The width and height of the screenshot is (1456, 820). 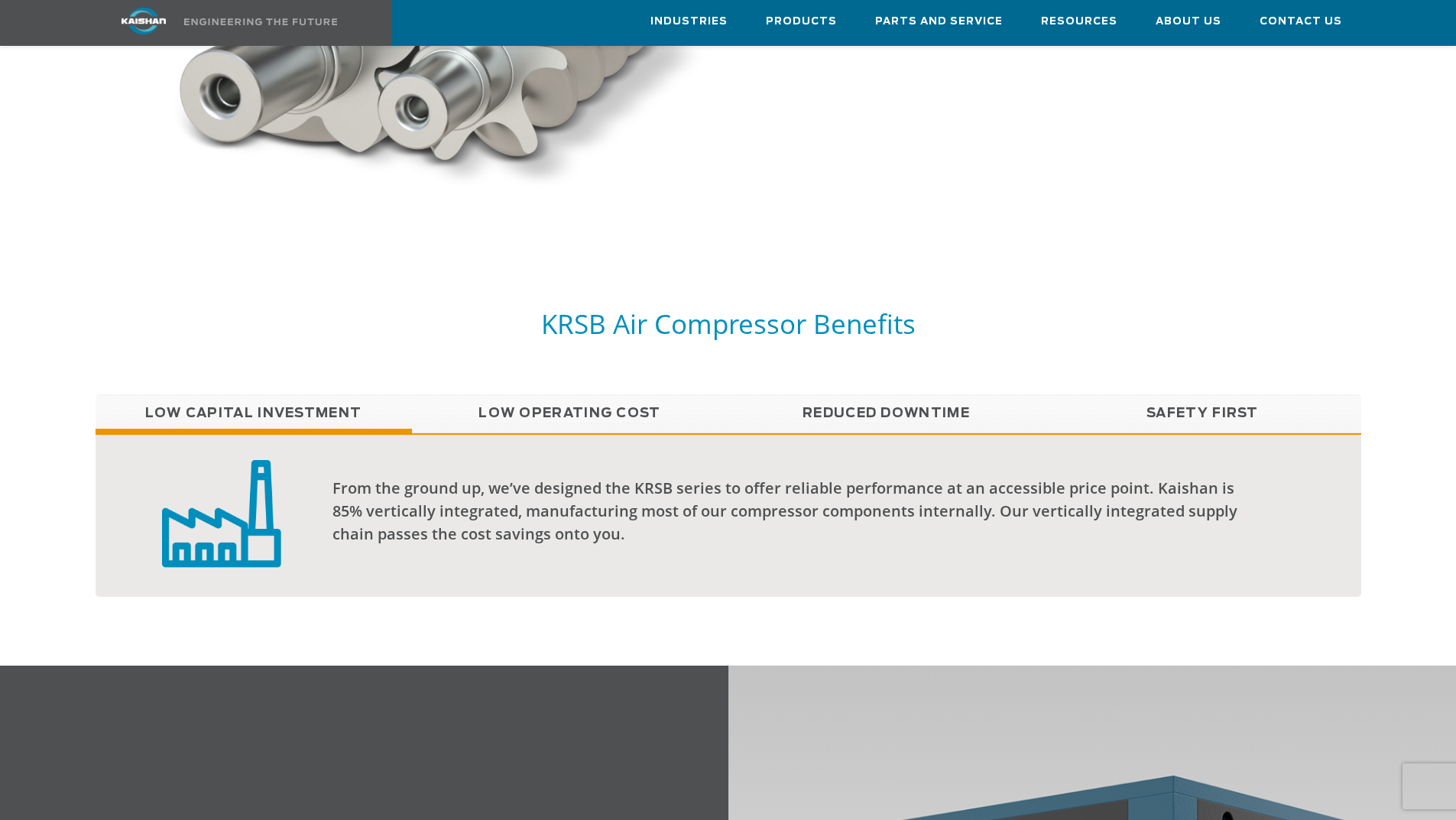 I want to click on img: Engineering the future, so click(x=261, y=21).